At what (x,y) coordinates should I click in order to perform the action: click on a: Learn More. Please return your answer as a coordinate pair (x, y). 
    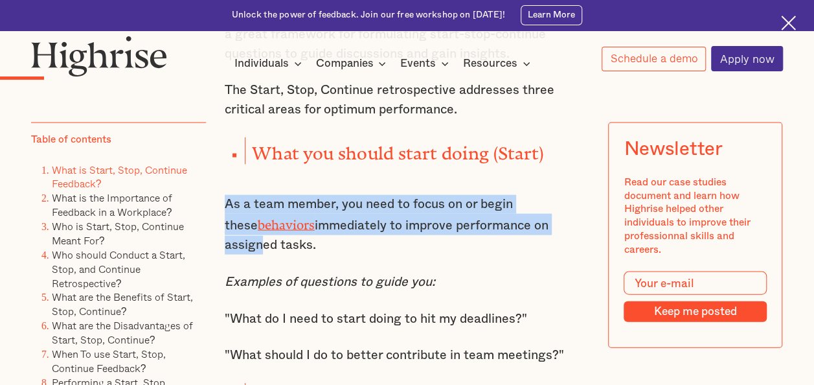
    Looking at the image, I should click on (551, 15).